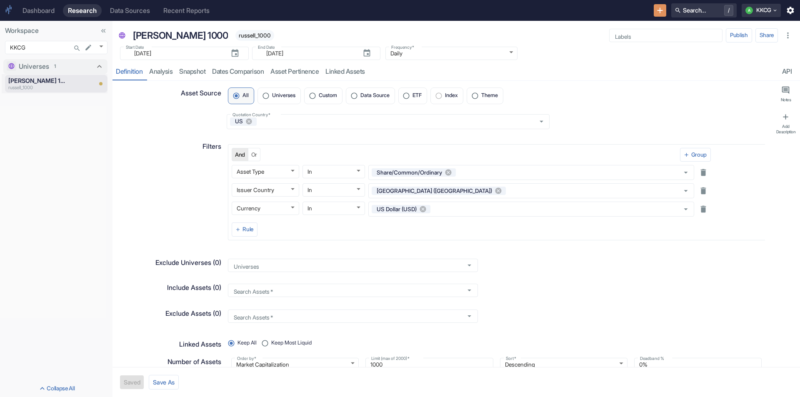 The image size is (800, 397). What do you see at coordinates (652, 358) in the screenshot?
I see `label: Deadband %` at bounding box center [652, 358].